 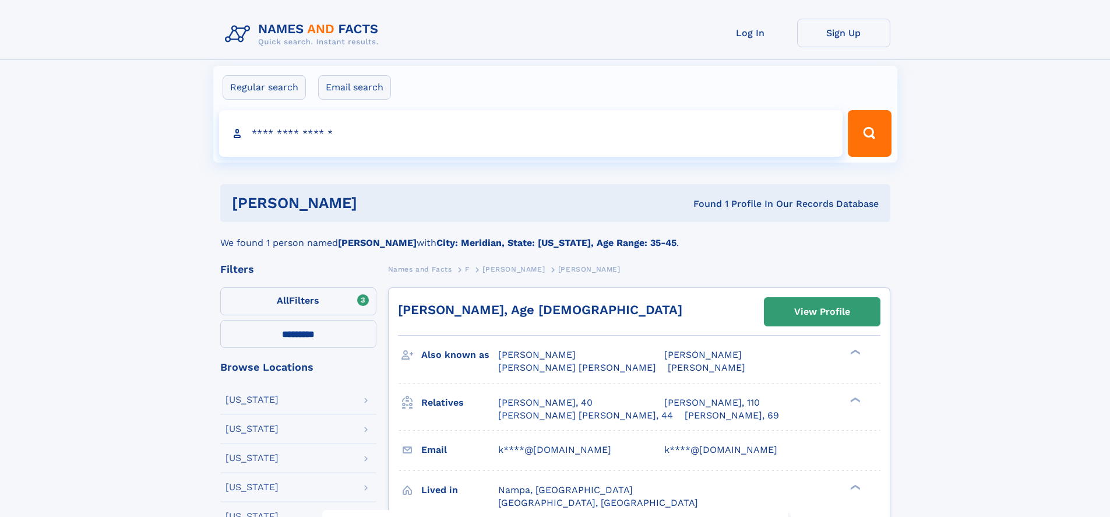 I want to click on div: We found 1 person named with ., so click(x=555, y=236).